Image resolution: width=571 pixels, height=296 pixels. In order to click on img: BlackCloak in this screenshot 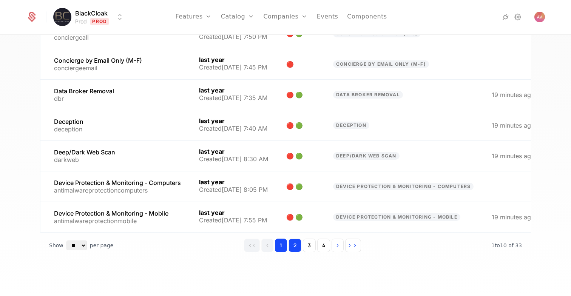, I will do `click(62, 17)`.